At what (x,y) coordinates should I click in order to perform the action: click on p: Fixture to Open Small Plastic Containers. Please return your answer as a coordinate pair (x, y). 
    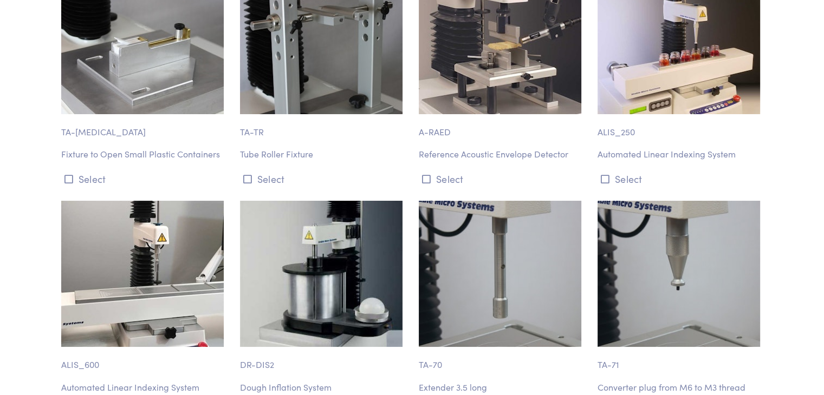
    Looking at the image, I should click on (144, 154).